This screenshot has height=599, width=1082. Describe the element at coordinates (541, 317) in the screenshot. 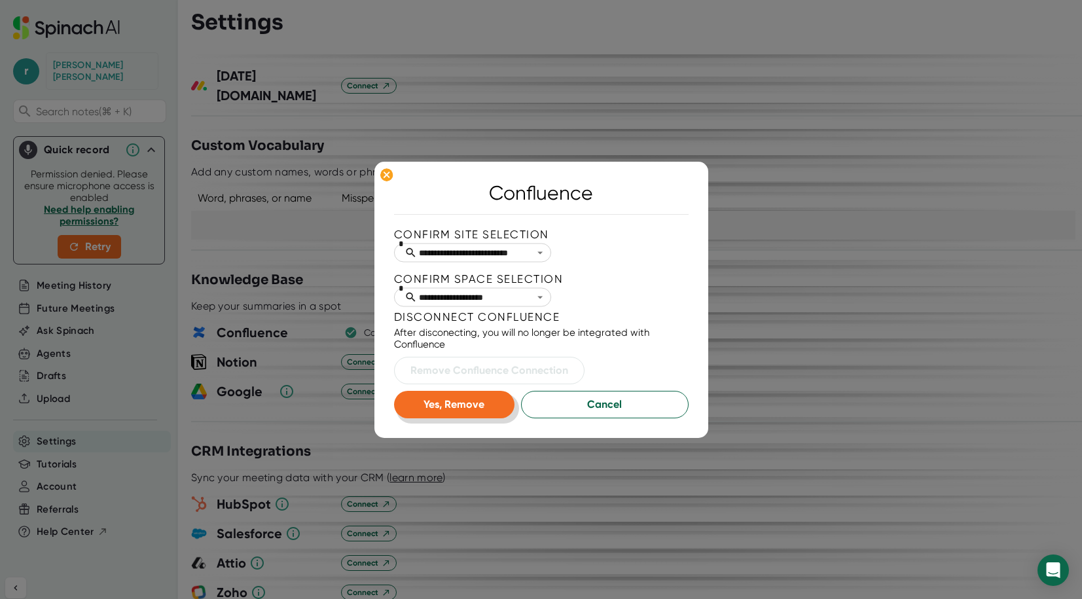

I see `div: Disconnect Confluence` at that location.